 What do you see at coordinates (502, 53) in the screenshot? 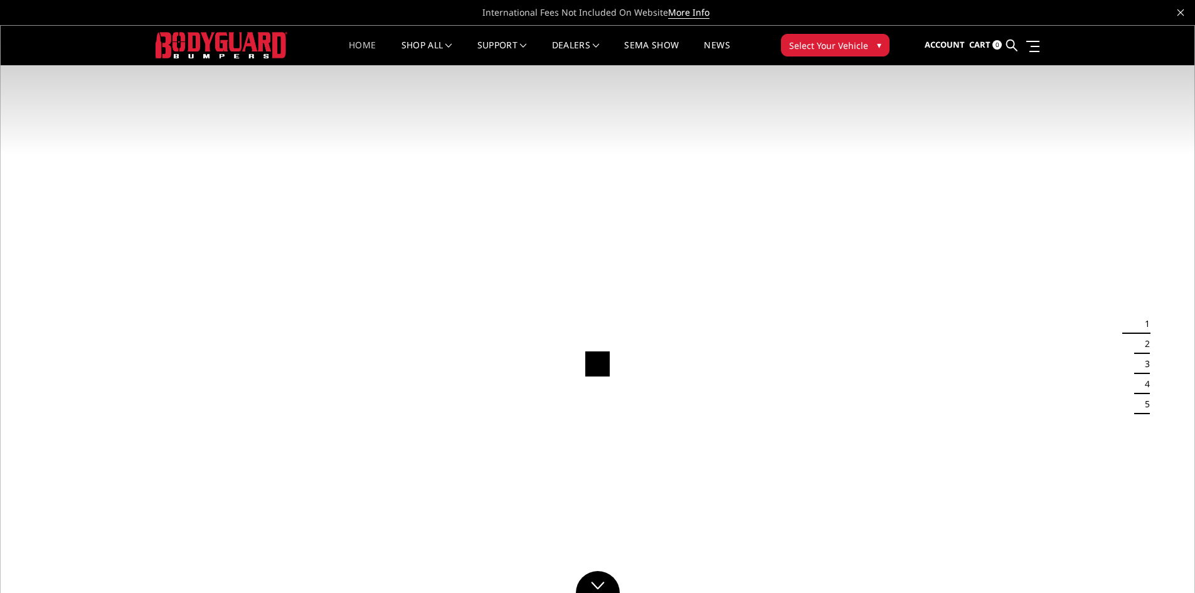
I see `a: Support` at bounding box center [502, 53].